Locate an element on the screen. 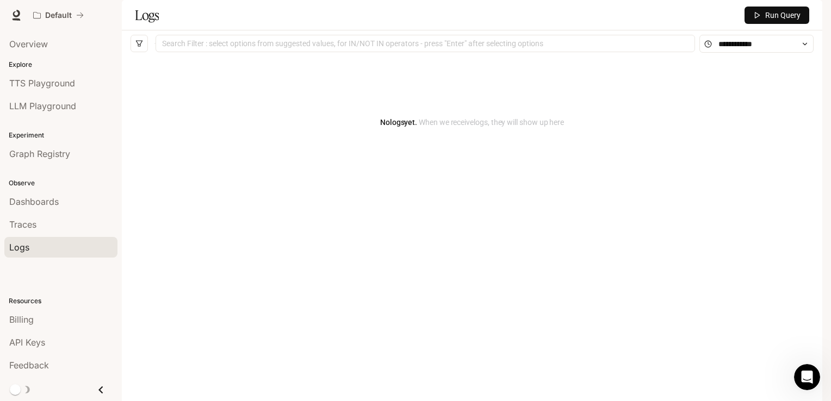 The width and height of the screenshot is (831, 401). span: Run Query is located at coordinates (783, 15).